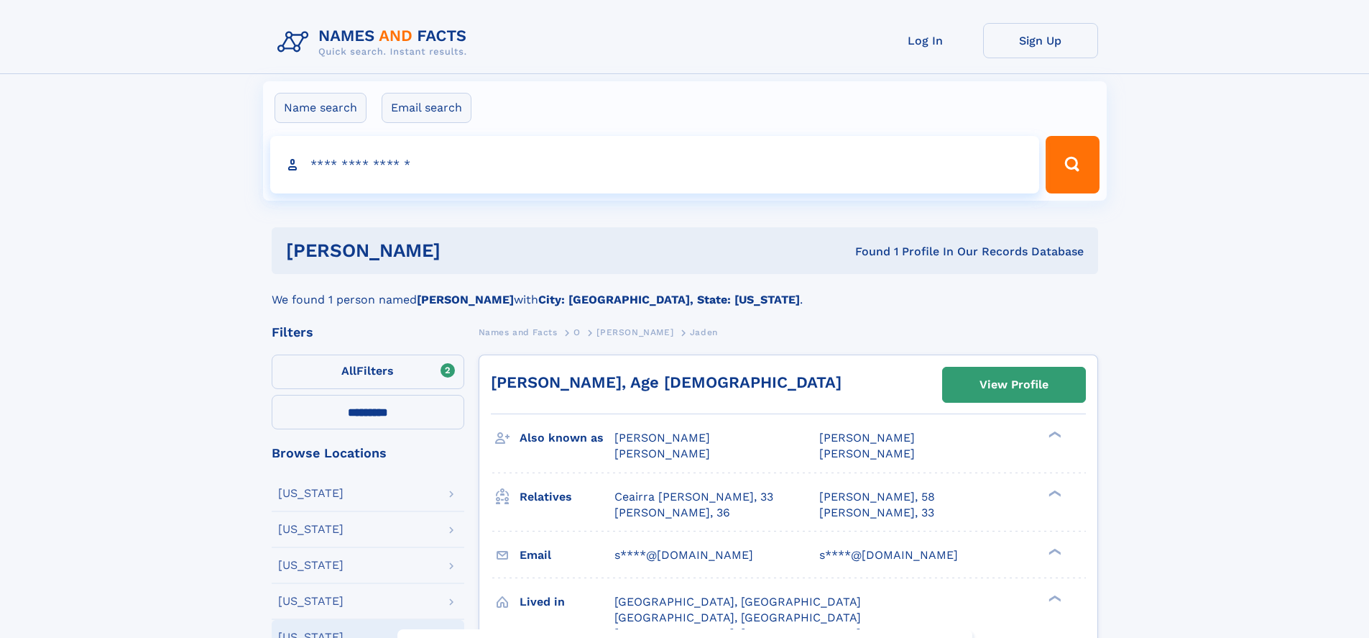 Image resolution: width=1369 pixels, height=638 pixels. What do you see at coordinates (567, 602) in the screenshot?
I see `h3: Lived in` at bounding box center [567, 602].